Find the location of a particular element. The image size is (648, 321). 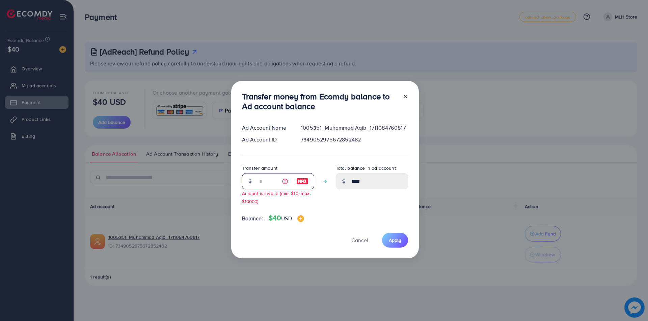

span: Balance: is located at coordinates (252, 219).